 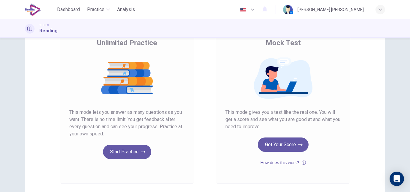 What do you see at coordinates (127, 43) in the screenshot?
I see `span: Unlimited Practice` at bounding box center [127, 43].